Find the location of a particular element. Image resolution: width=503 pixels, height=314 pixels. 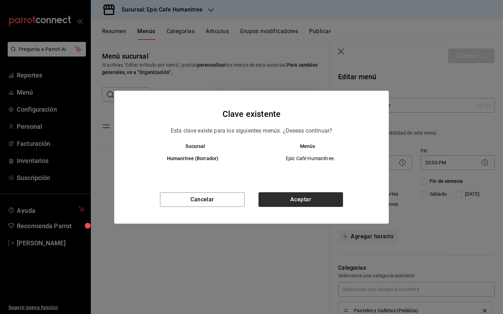

span: Epic Café Humanitree. is located at coordinates (310, 159).